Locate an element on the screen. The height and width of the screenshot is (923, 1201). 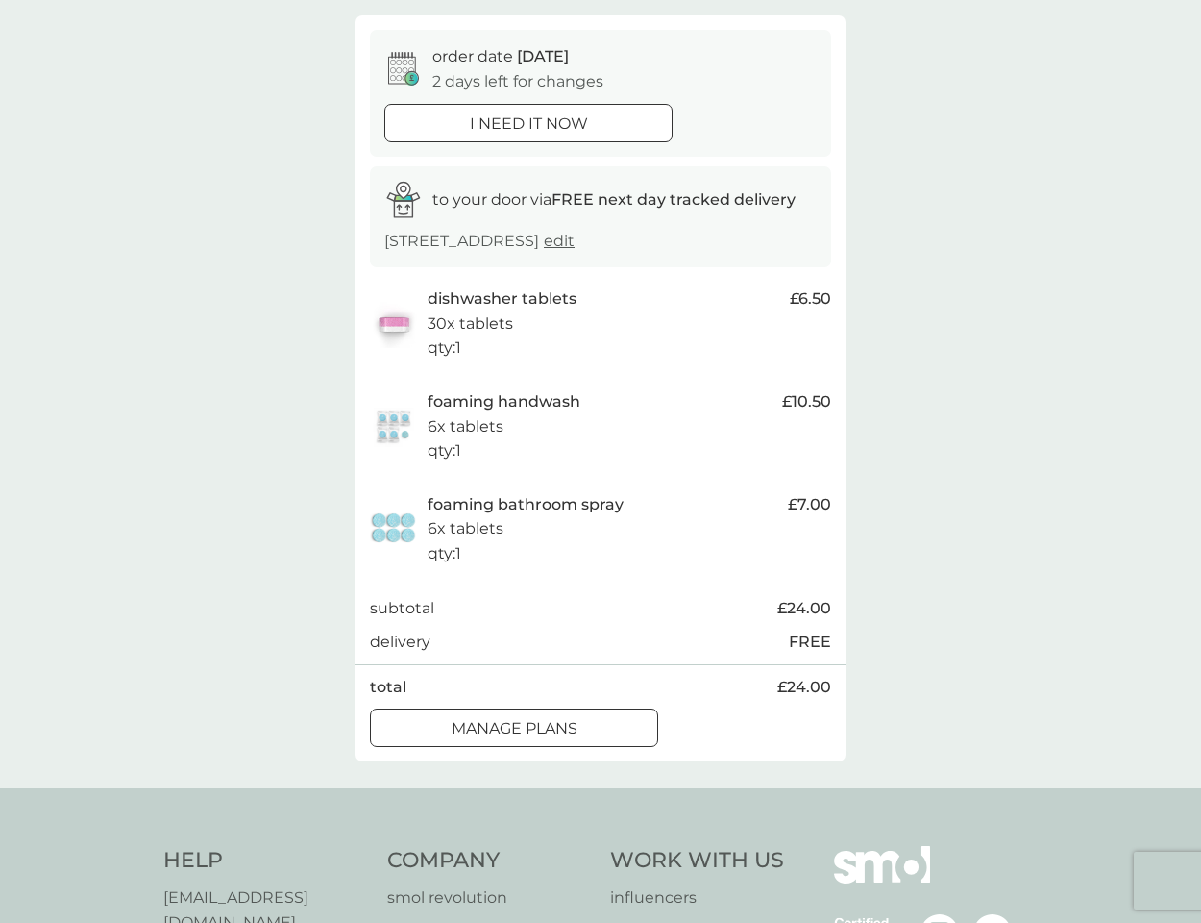
p: smol revolution is located at coordinates (489, 898).